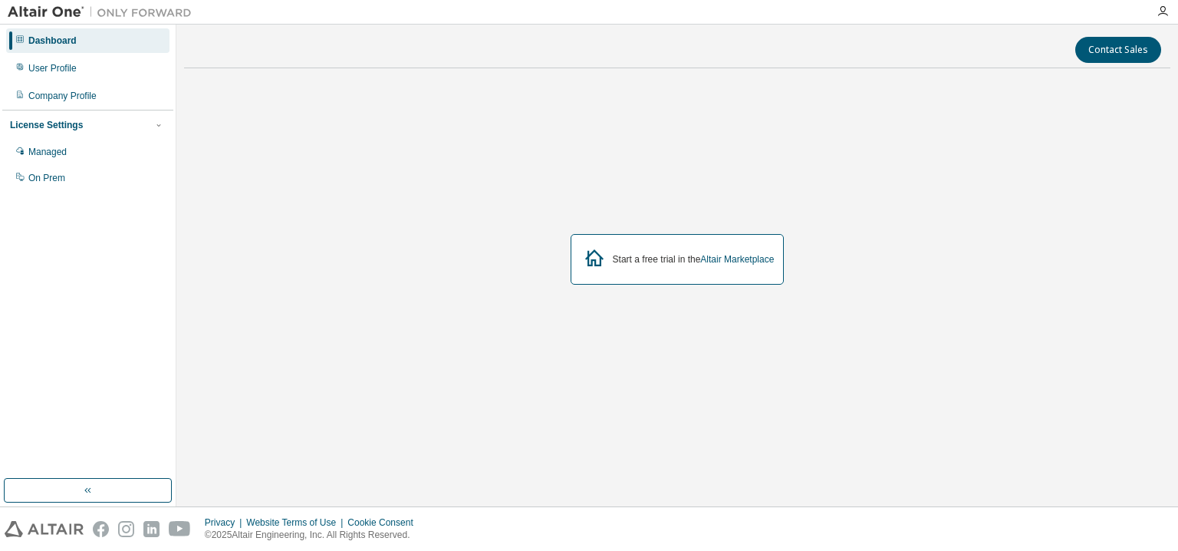  I want to click on div: User Profile, so click(52, 68).